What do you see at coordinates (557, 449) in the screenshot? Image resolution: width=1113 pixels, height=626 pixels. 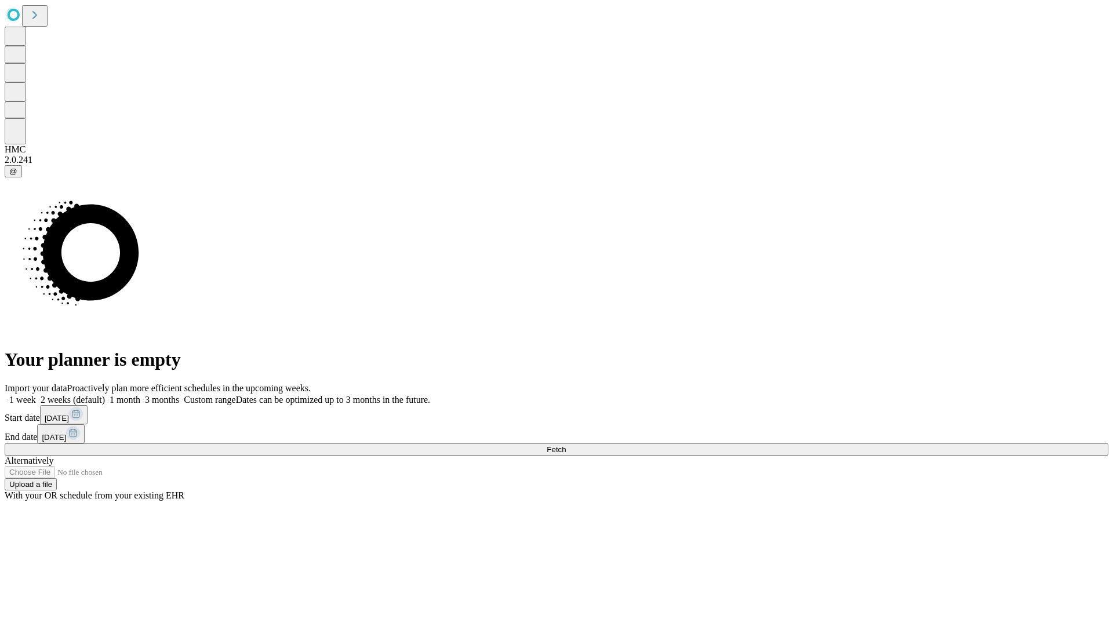 I see `button: Fetch` at bounding box center [557, 449].